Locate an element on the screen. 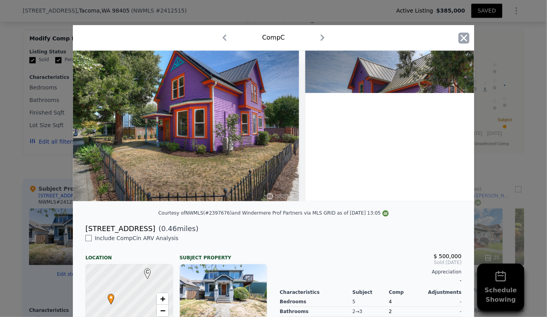  a: Zoom in is located at coordinates (163, 299).